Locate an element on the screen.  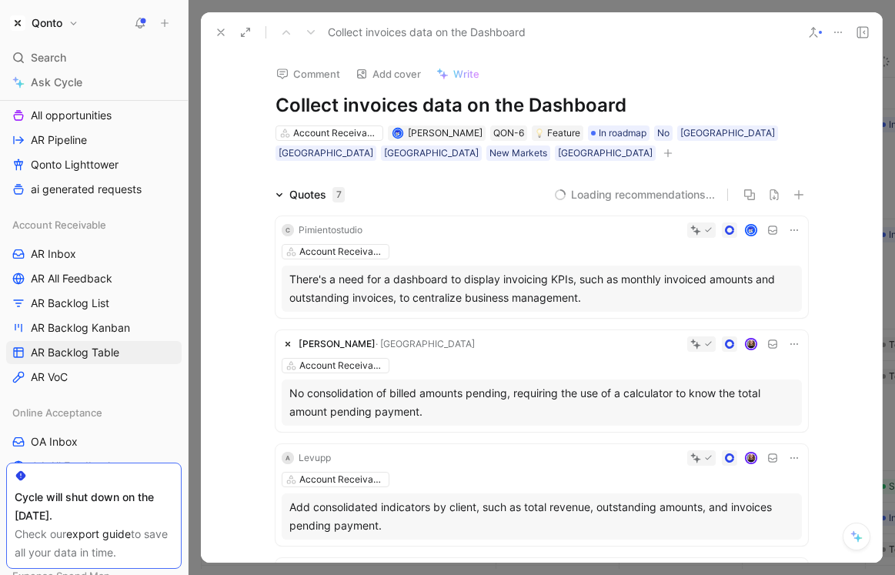
span: Online Acceptance is located at coordinates (57, 412).